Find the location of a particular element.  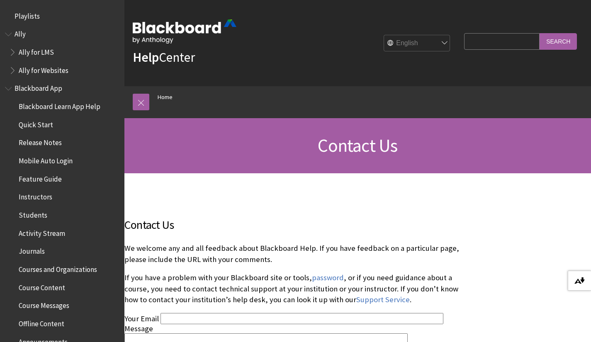

a: Home is located at coordinates (165, 97).